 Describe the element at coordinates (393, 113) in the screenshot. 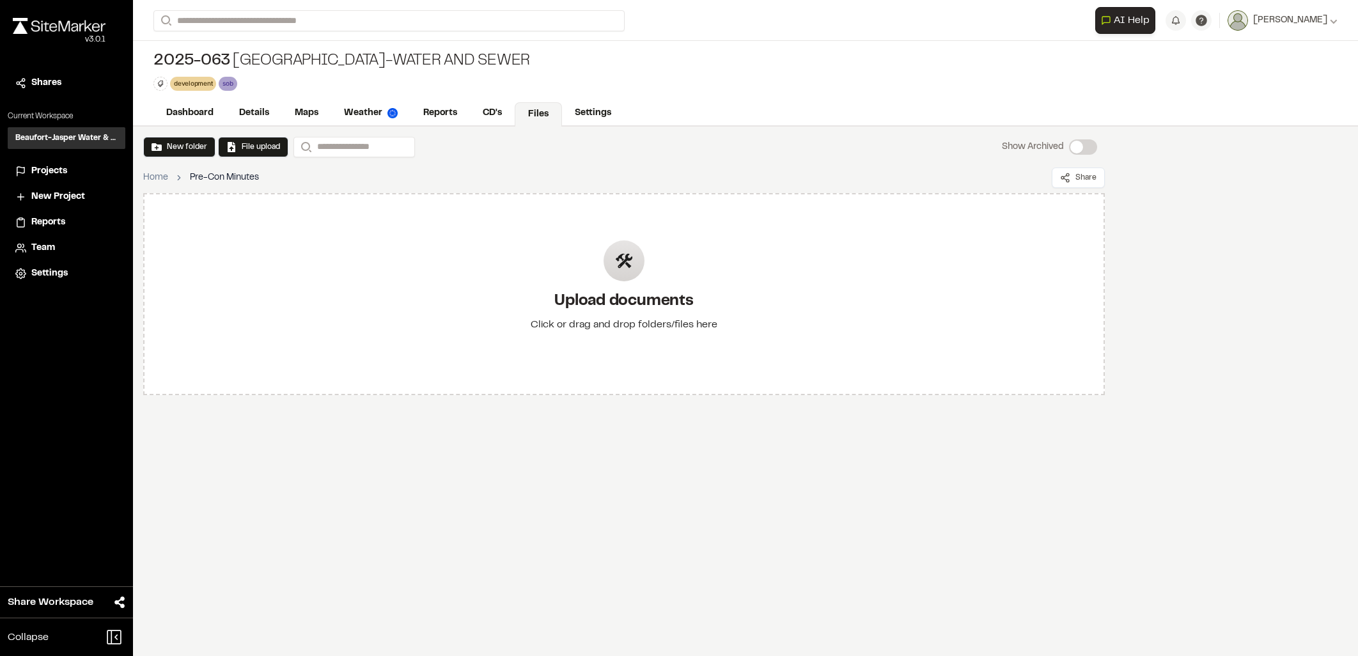

I see `img: precipai.png` at that location.